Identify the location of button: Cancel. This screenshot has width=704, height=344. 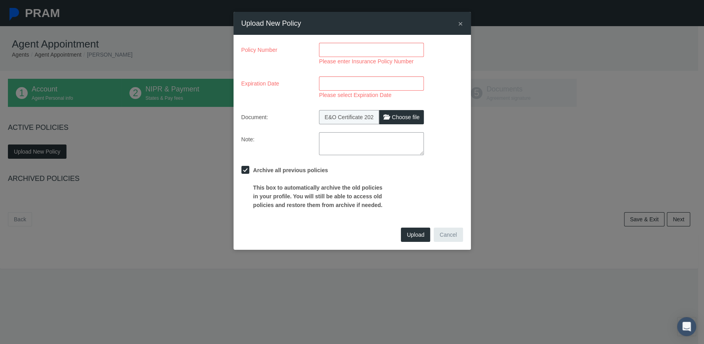
(448, 235).